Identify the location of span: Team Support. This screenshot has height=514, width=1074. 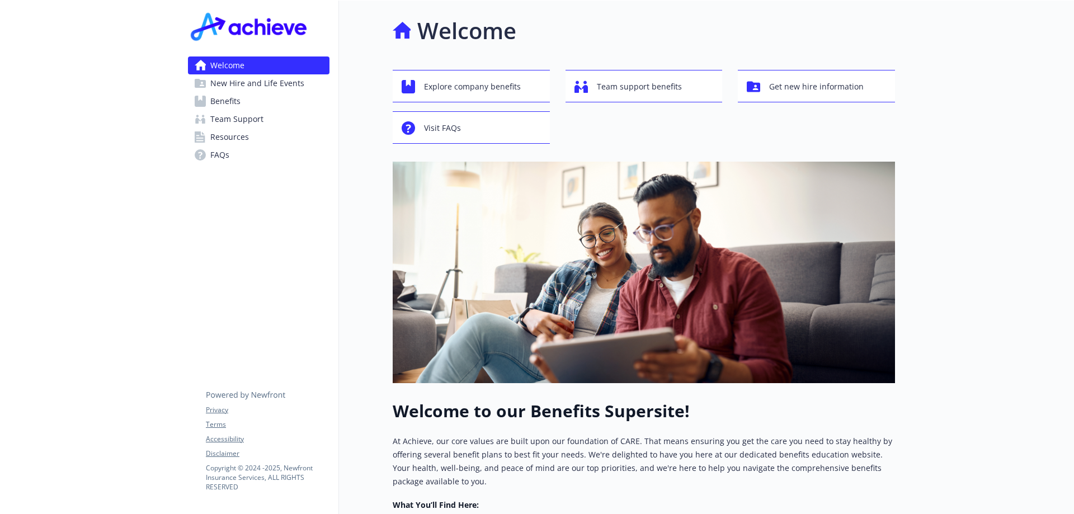
(237, 119).